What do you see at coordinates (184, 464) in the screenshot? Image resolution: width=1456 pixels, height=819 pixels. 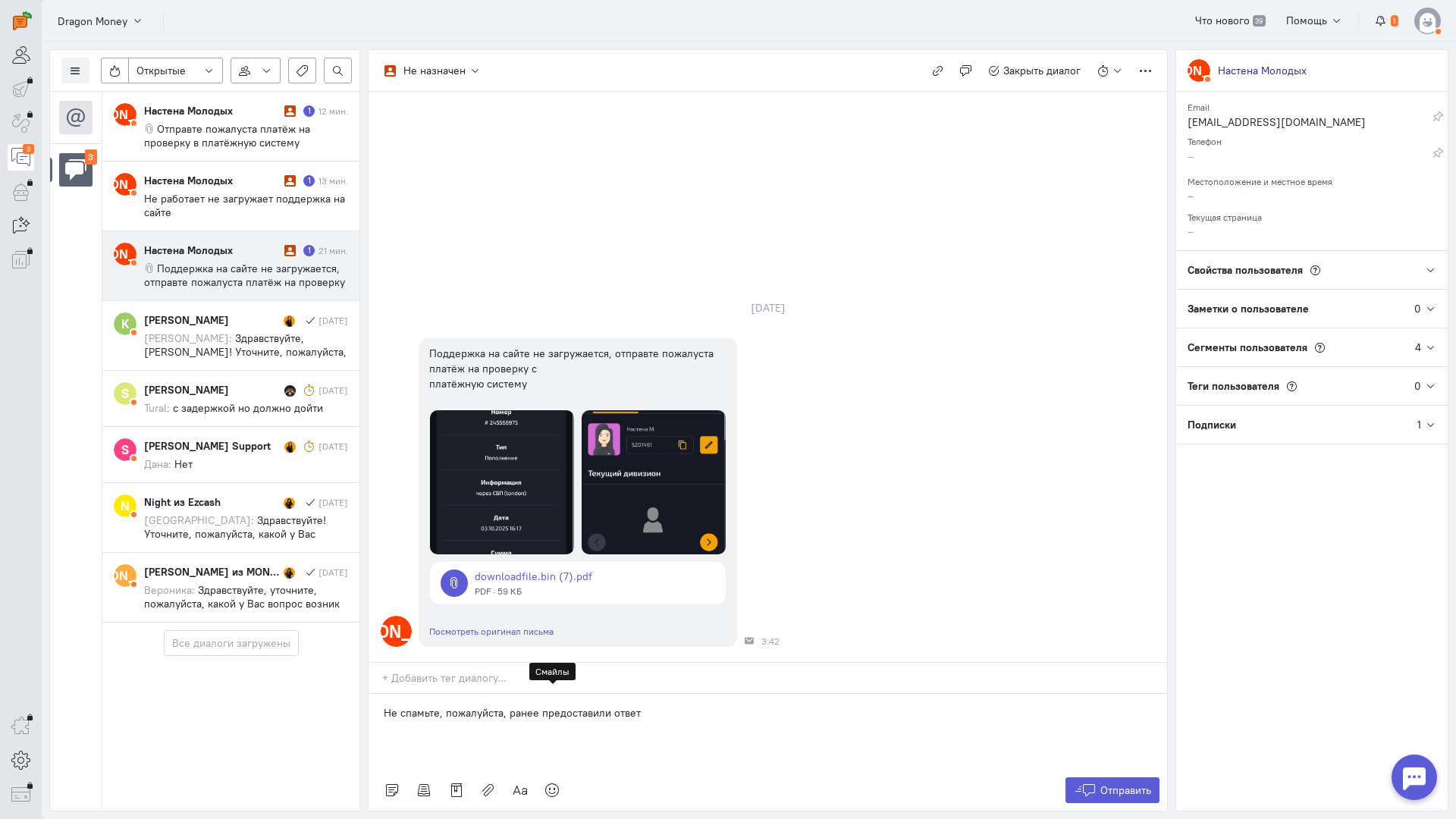 I see `span: Нет` at bounding box center [184, 464].